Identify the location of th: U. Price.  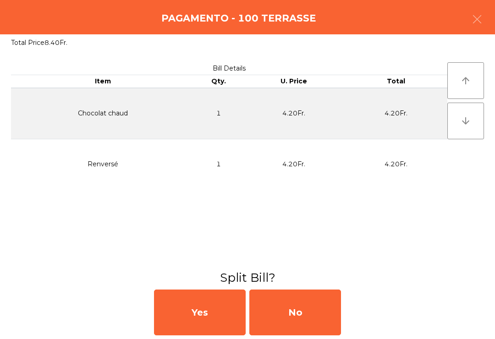
(294, 82).